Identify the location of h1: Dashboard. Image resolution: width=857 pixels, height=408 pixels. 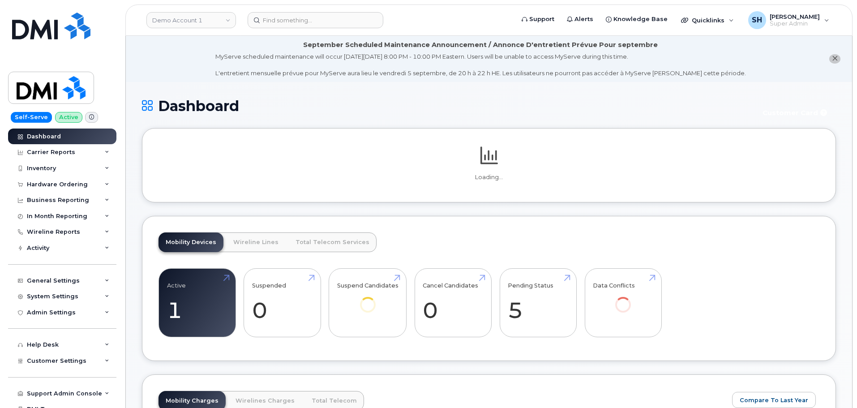
(447, 106).